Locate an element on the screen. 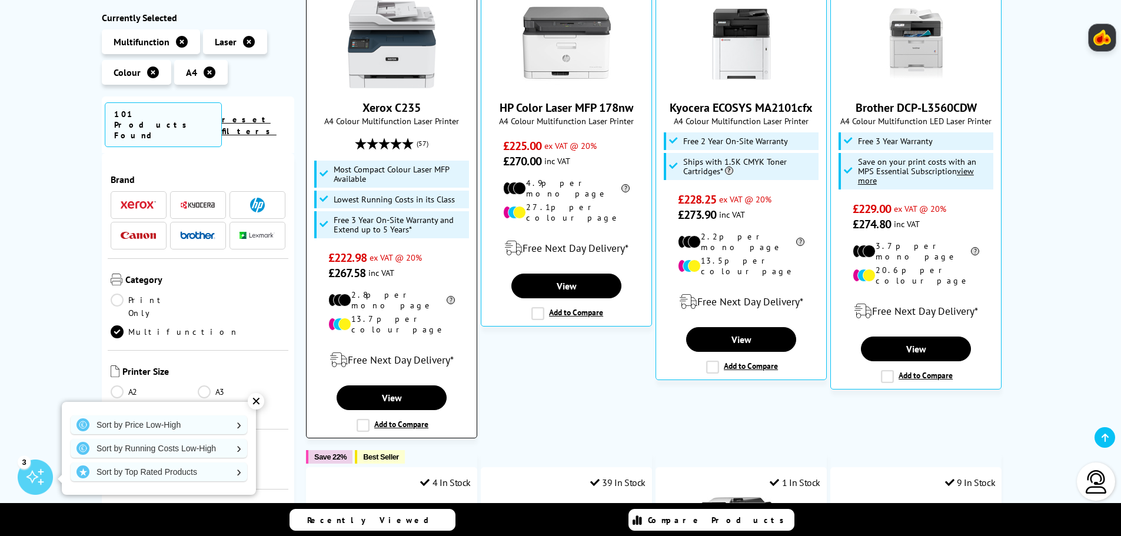 The height and width of the screenshot is (536, 1121). span: £273.90 is located at coordinates (697, 215).